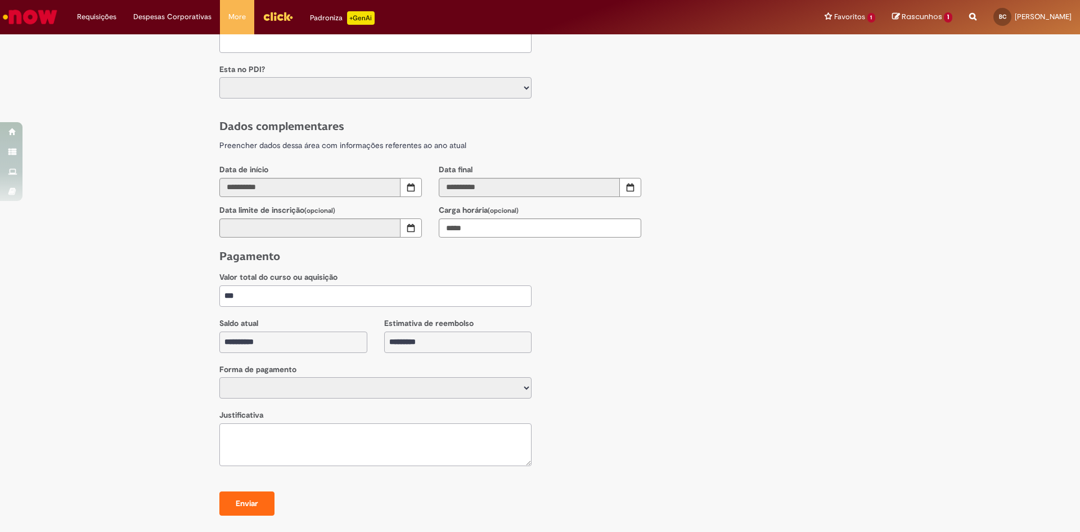 The height and width of the screenshot is (532, 1080). What do you see at coordinates (342, 18) in the screenshot?
I see `div: Padroniza` at bounding box center [342, 18].